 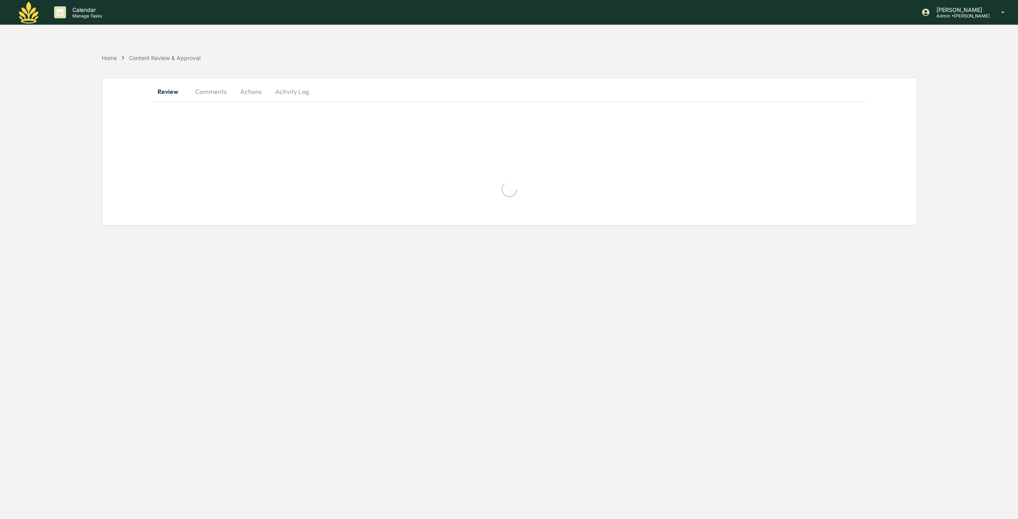 I want to click on div: Content Review & Approval, so click(x=165, y=58).